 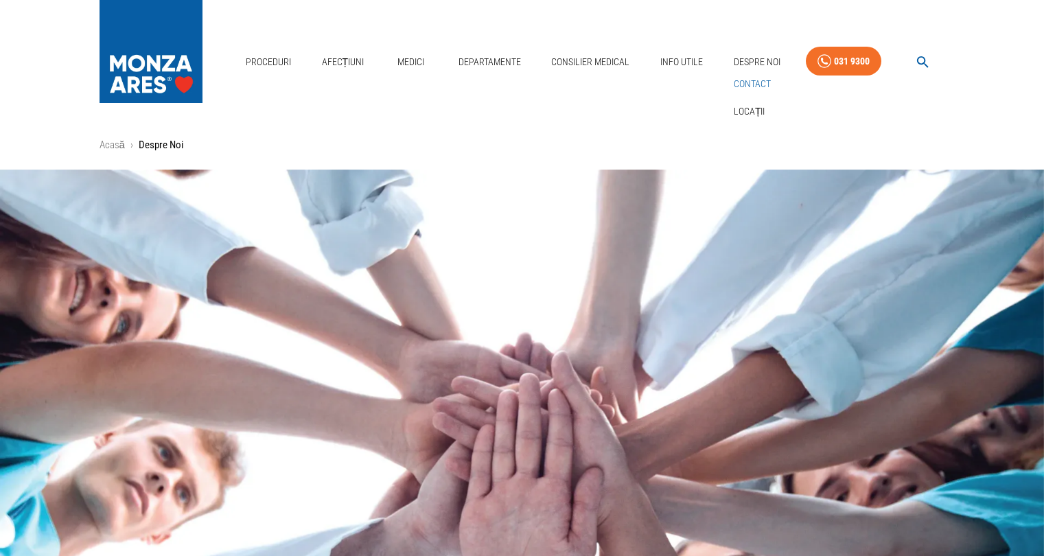 I want to click on a: 031 9300, so click(x=843, y=61).